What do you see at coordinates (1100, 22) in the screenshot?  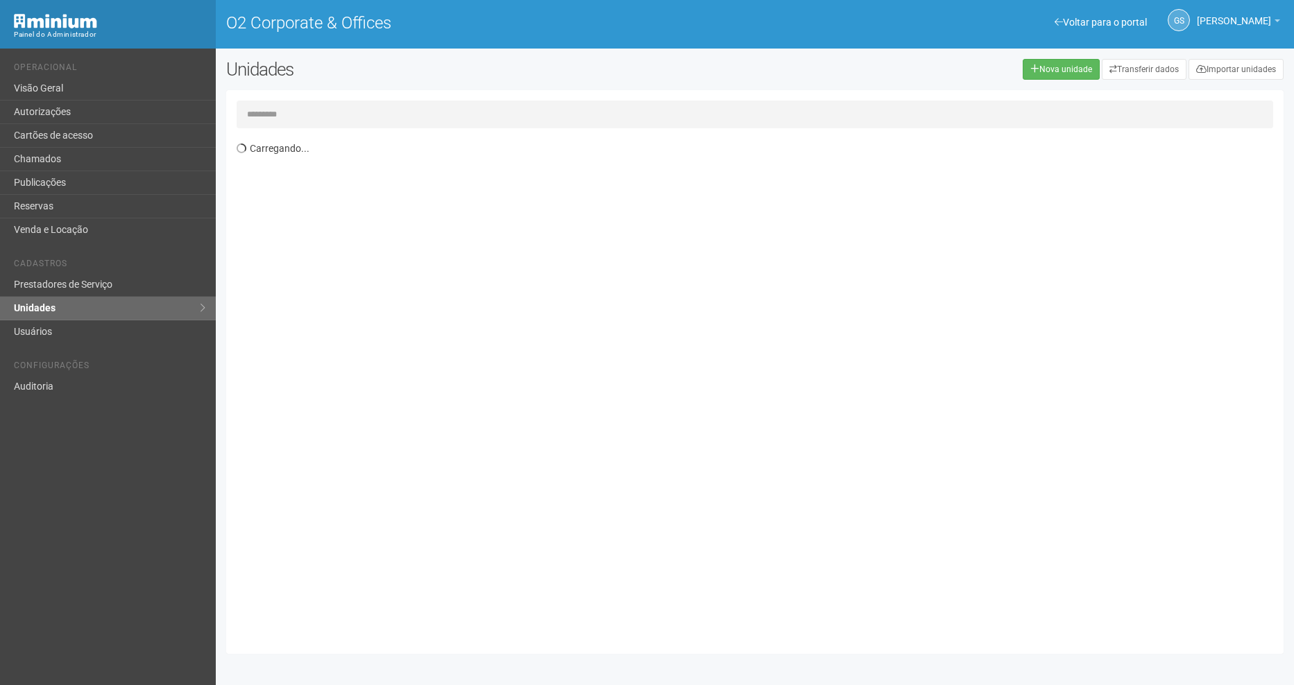 I see `a: Voltar para o portal` at bounding box center [1100, 22].